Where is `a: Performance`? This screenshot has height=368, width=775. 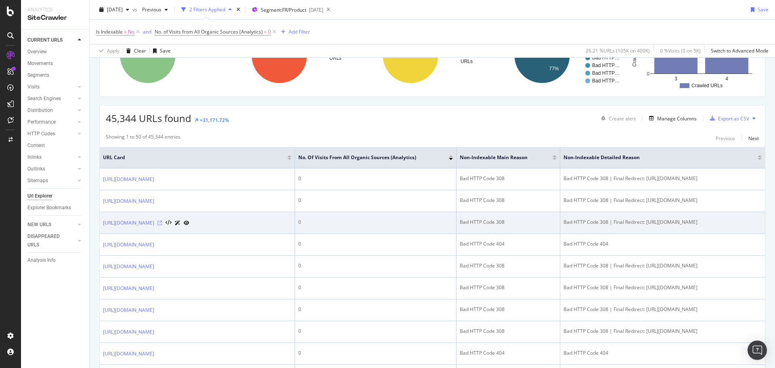 a: Performance is located at coordinates (51, 122).